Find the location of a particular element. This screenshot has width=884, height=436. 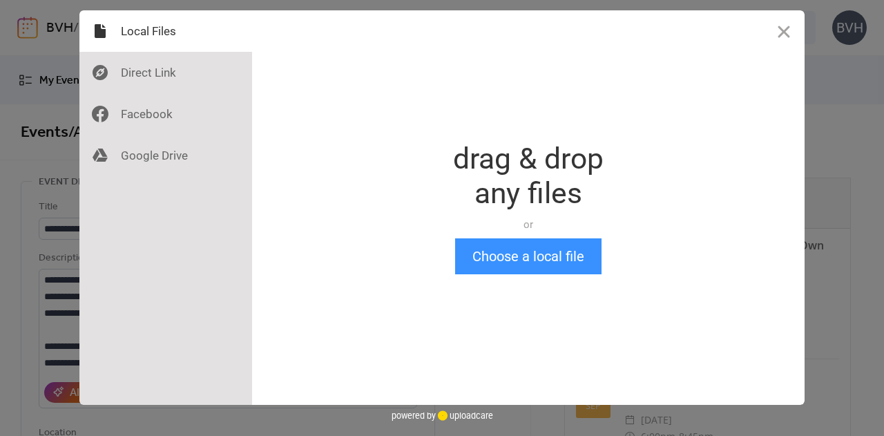

div: Facebook is located at coordinates (166, 114).